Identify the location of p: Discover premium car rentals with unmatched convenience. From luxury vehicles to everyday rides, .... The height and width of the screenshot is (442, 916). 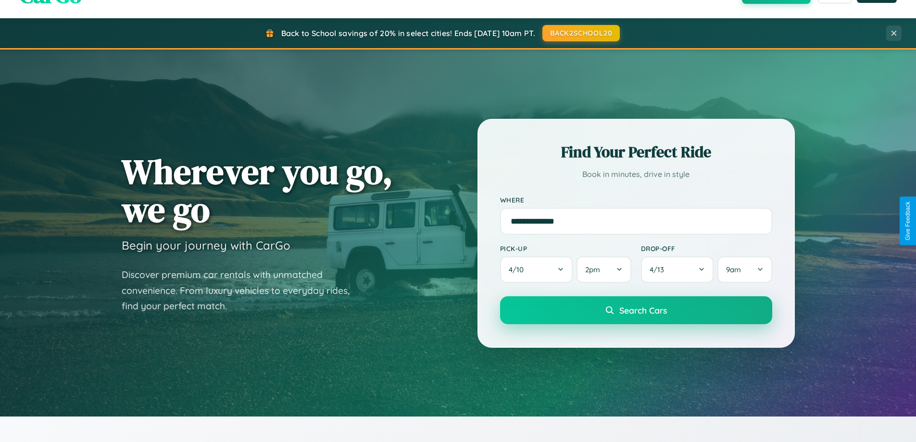
(242, 290).